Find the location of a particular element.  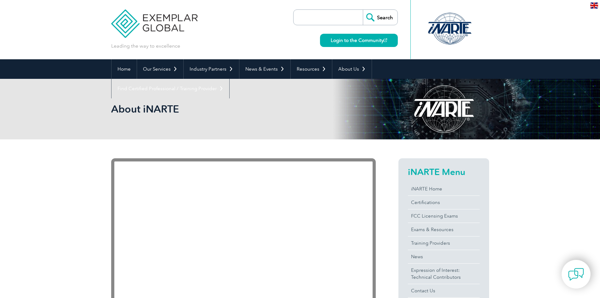

h2: iNARTE Menu is located at coordinates (444, 172).